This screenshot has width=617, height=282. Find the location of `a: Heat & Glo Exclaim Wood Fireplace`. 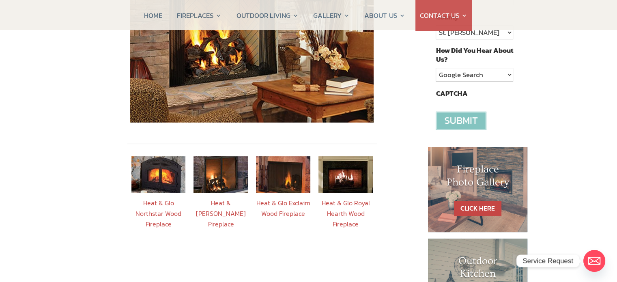

a: Heat & Glo Exclaim Wood Fireplace is located at coordinates (283, 208).